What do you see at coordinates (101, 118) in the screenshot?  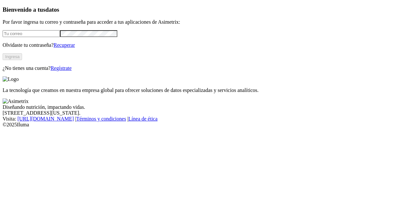 I see `a: Términos y condiciones` at bounding box center [101, 118].